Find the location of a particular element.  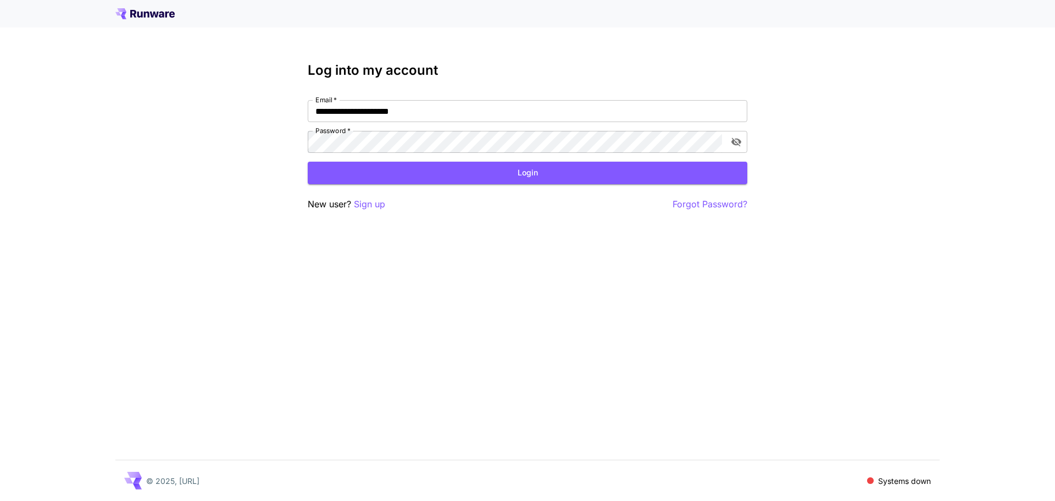

button: Sign up is located at coordinates (369, 204).